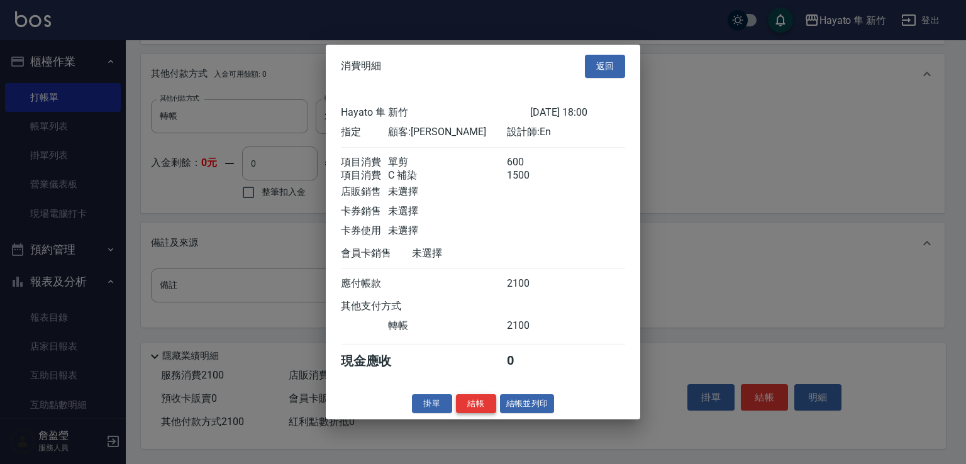  I want to click on div: 現金應收, so click(376, 360).